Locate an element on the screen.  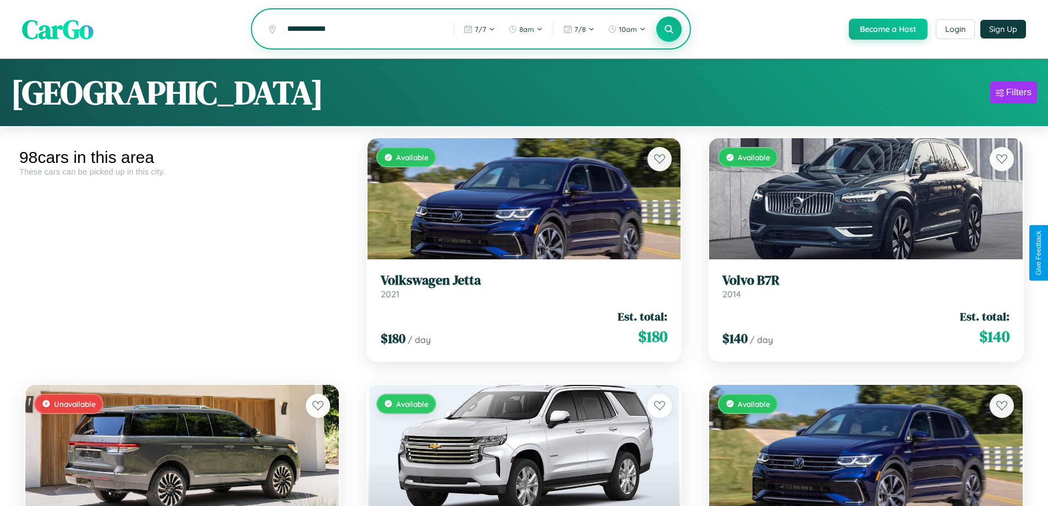
div: Filters is located at coordinates (1019, 92).